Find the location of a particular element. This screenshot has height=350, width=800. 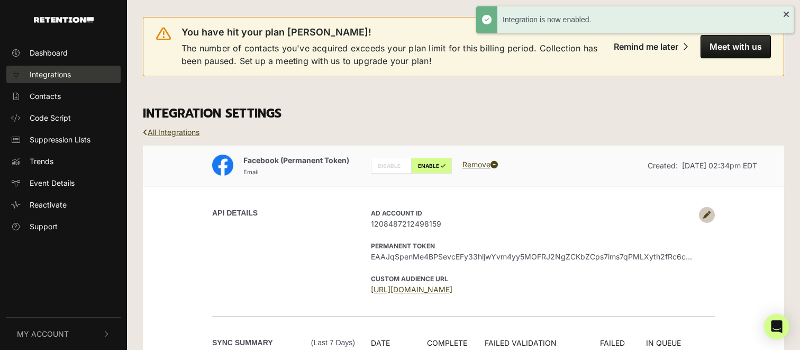

span: Trends is located at coordinates (41, 161).